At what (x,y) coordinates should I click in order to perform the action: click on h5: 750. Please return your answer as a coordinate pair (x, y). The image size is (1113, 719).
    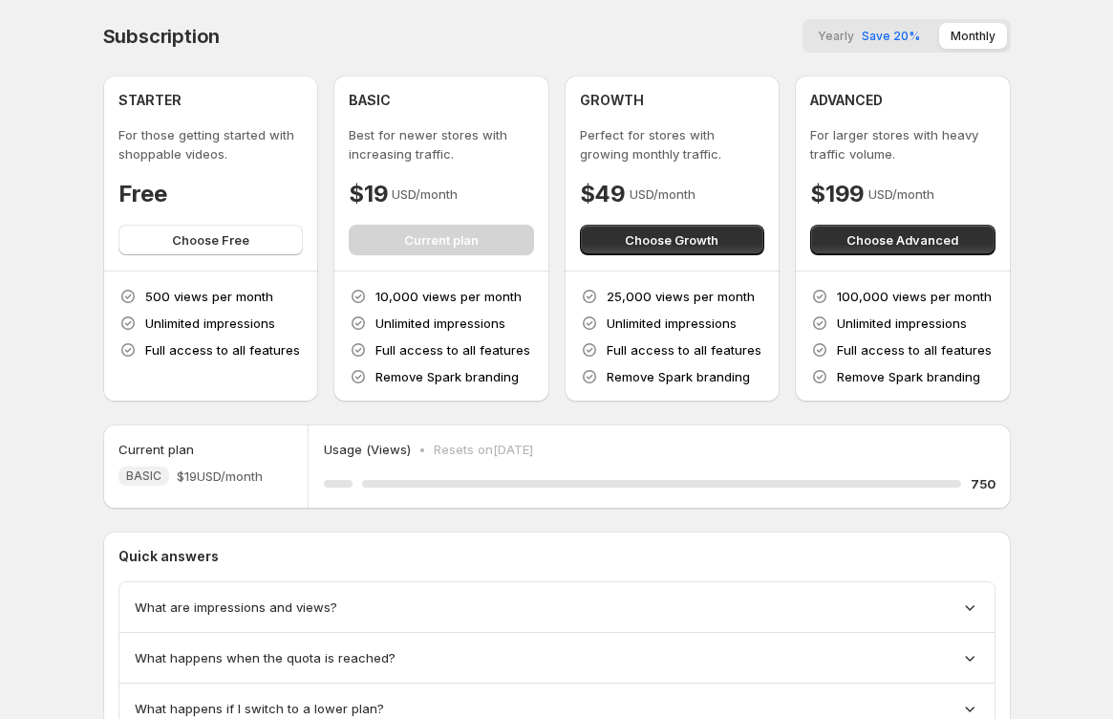
    Looking at the image, I should click on (983, 484).